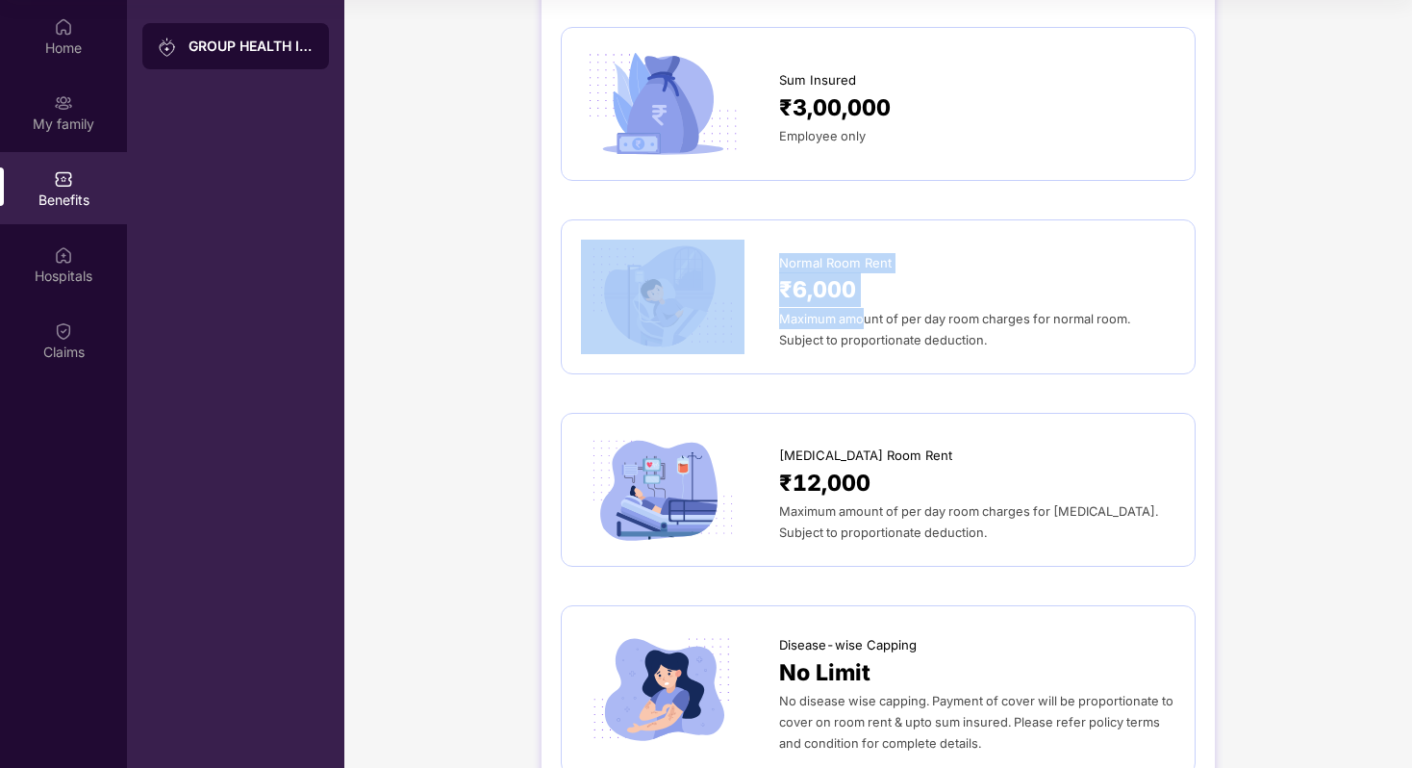  What do you see at coordinates (847, 644) in the screenshot?
I see `span: Disease-wise Capping` at bounding box center [847, 644].